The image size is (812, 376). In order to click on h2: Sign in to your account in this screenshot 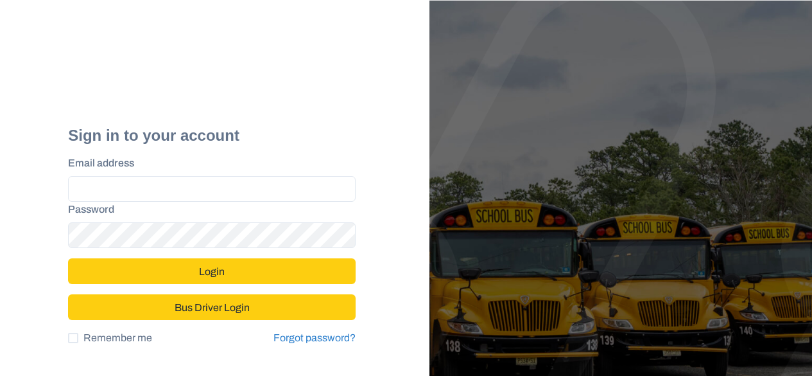, I will do `click(212, 135)`.